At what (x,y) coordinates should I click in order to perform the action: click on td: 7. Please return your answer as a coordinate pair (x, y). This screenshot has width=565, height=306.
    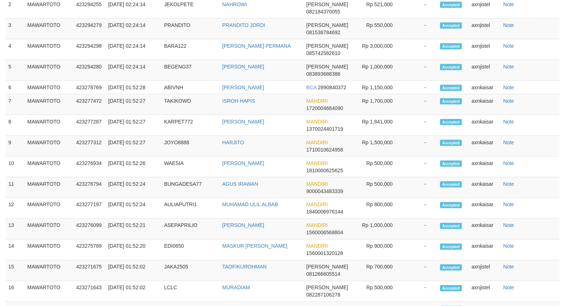
    Looking at the image, I should click on (15, 105).